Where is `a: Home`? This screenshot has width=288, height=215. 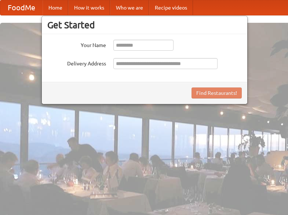 a: Home is located at coordinates (55, 8).